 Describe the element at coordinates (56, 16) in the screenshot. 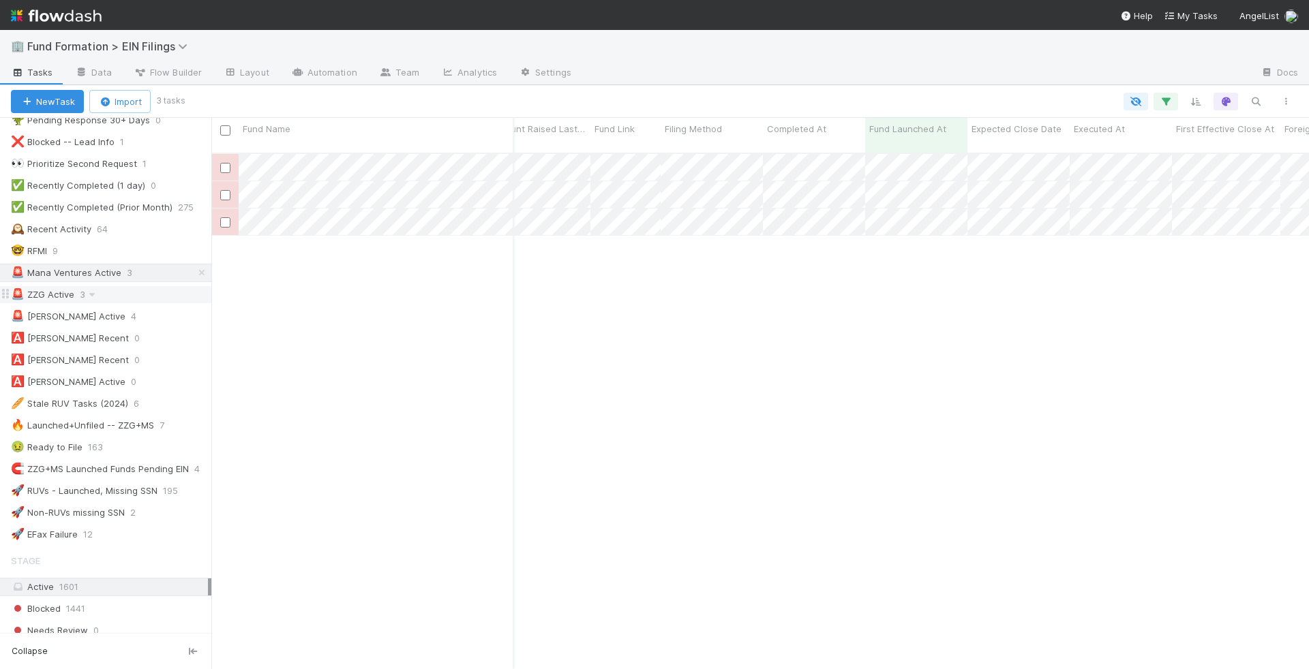

I see `img: logo-inverted-e16ddd16eac7371096b0.svg` at that location.